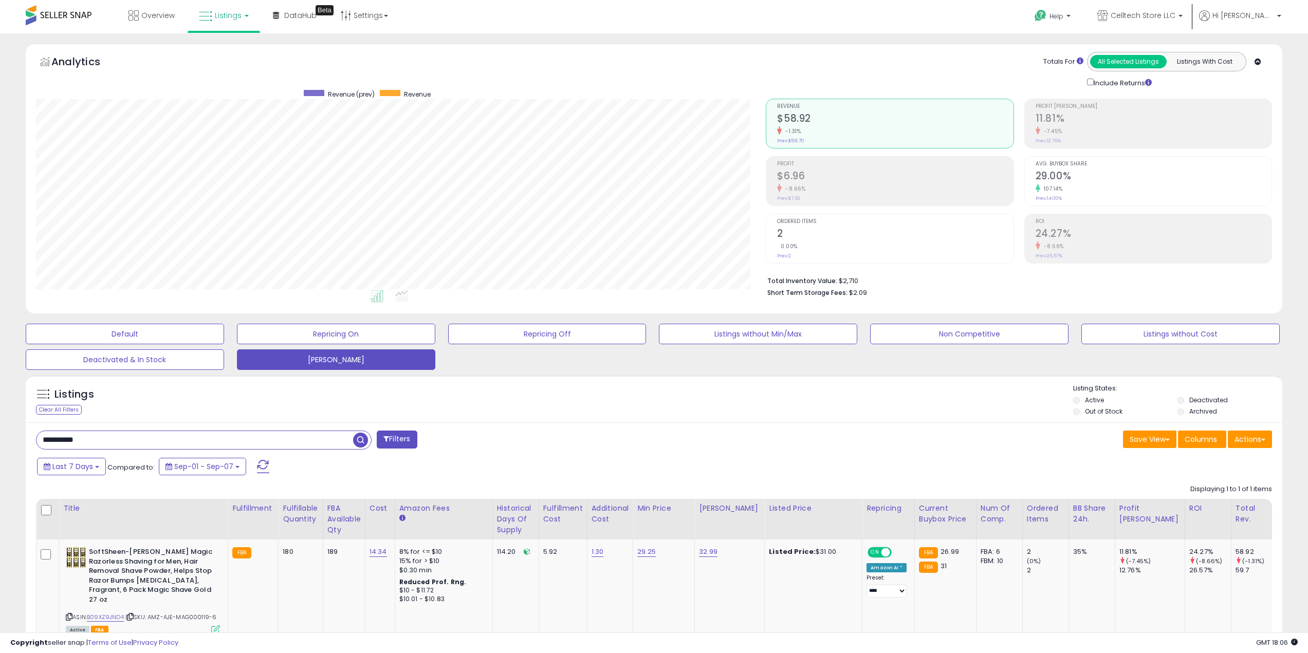 The image size is (1308, 653). I want to click on div: 11.81%, so click(1151, 552).